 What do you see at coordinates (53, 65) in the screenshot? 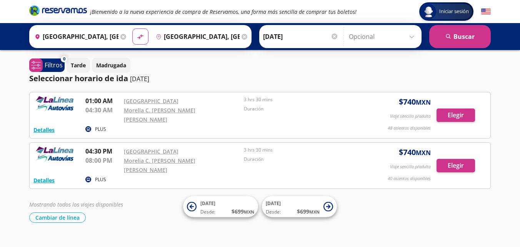
I see `p: Filtros` at bounding box center [53, 65].